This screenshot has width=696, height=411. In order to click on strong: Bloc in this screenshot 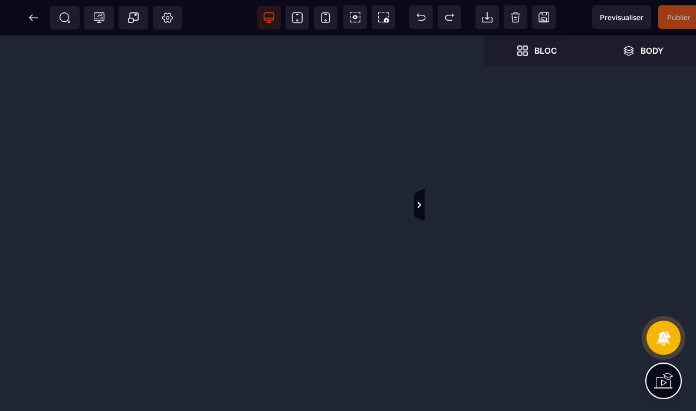, I will do `click(546, 50)`.